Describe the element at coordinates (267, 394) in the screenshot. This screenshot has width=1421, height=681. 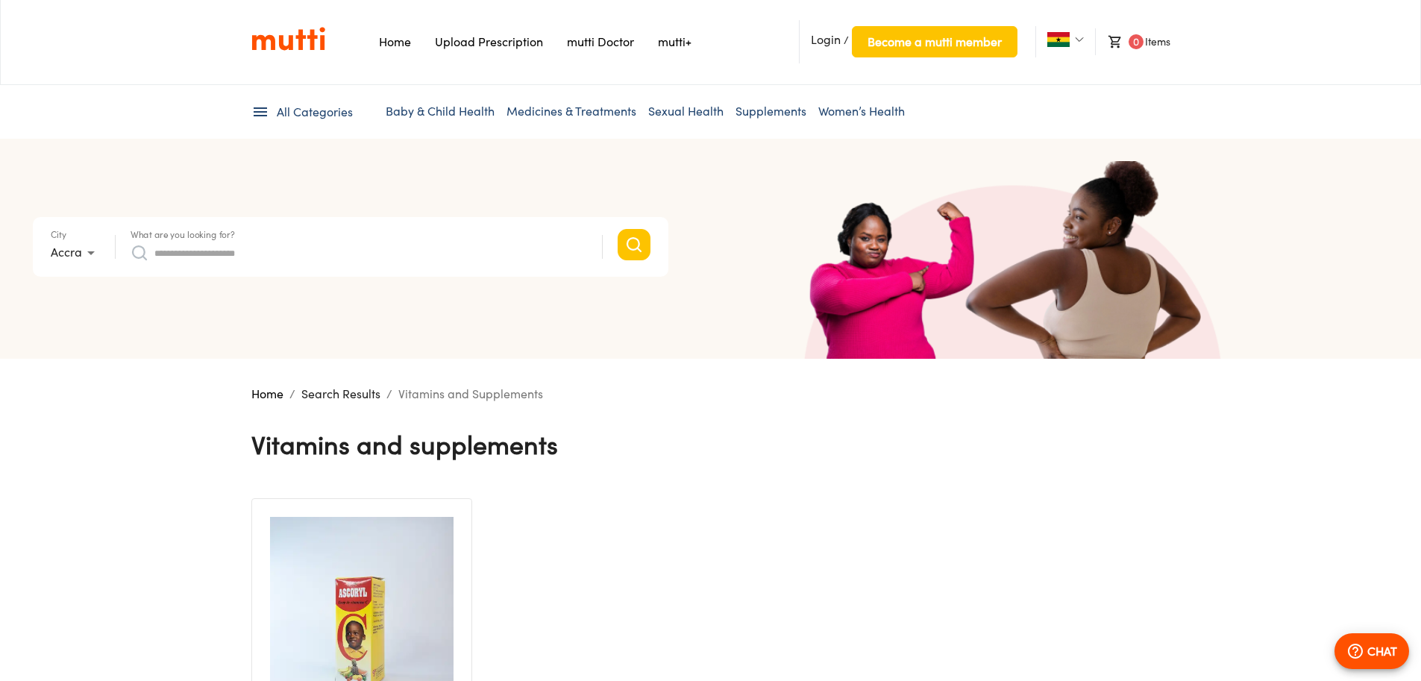
I see `a: Home` at that location.